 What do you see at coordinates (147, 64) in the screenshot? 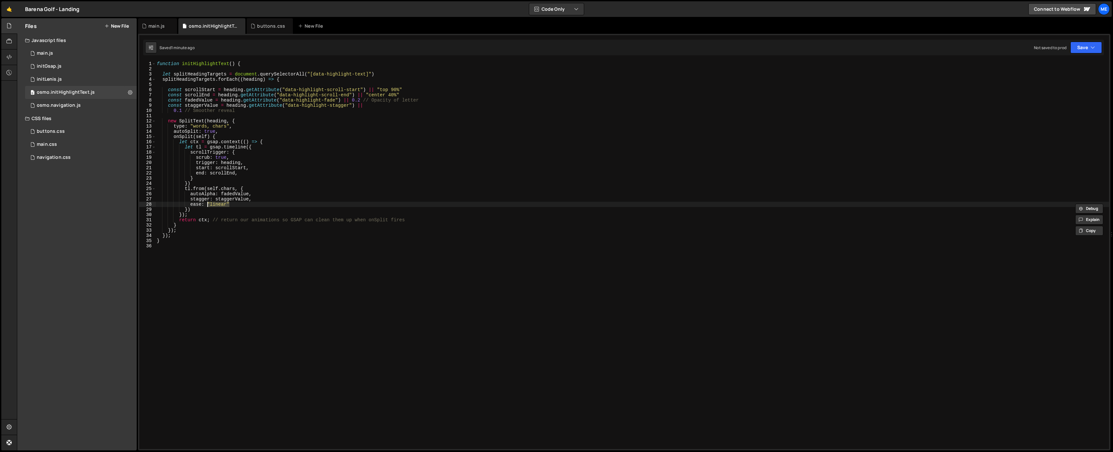
I see `div: 1` at bounding box center [147, 64].